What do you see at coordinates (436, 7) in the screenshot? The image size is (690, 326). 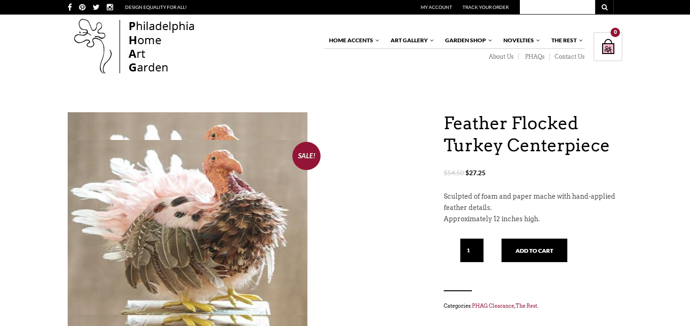 I see `a: My Account` at bounding box center [436, 7].